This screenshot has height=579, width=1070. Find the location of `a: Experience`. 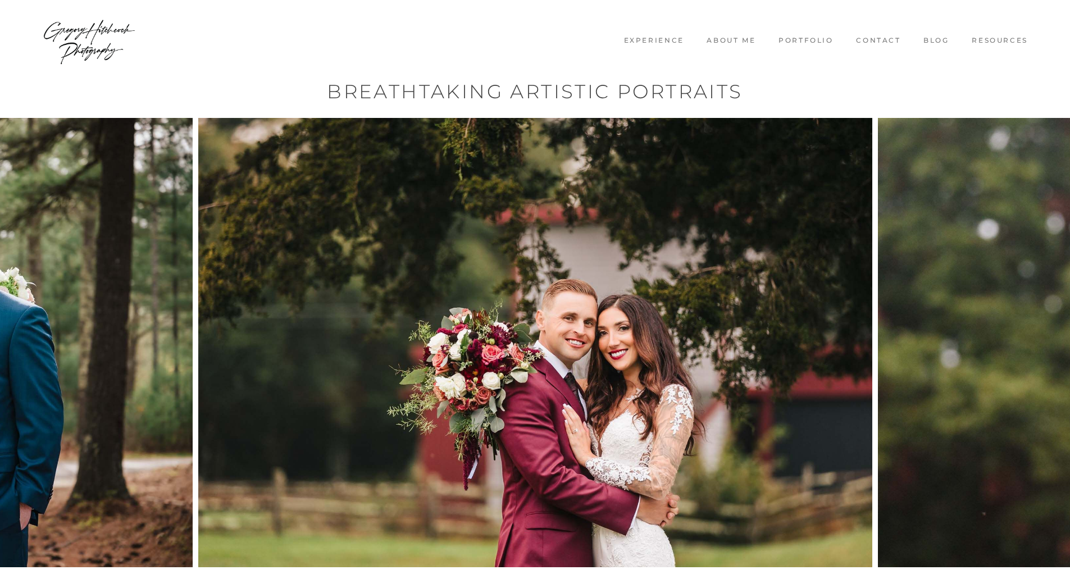

a: Experience is located at coordinates (654, 40).